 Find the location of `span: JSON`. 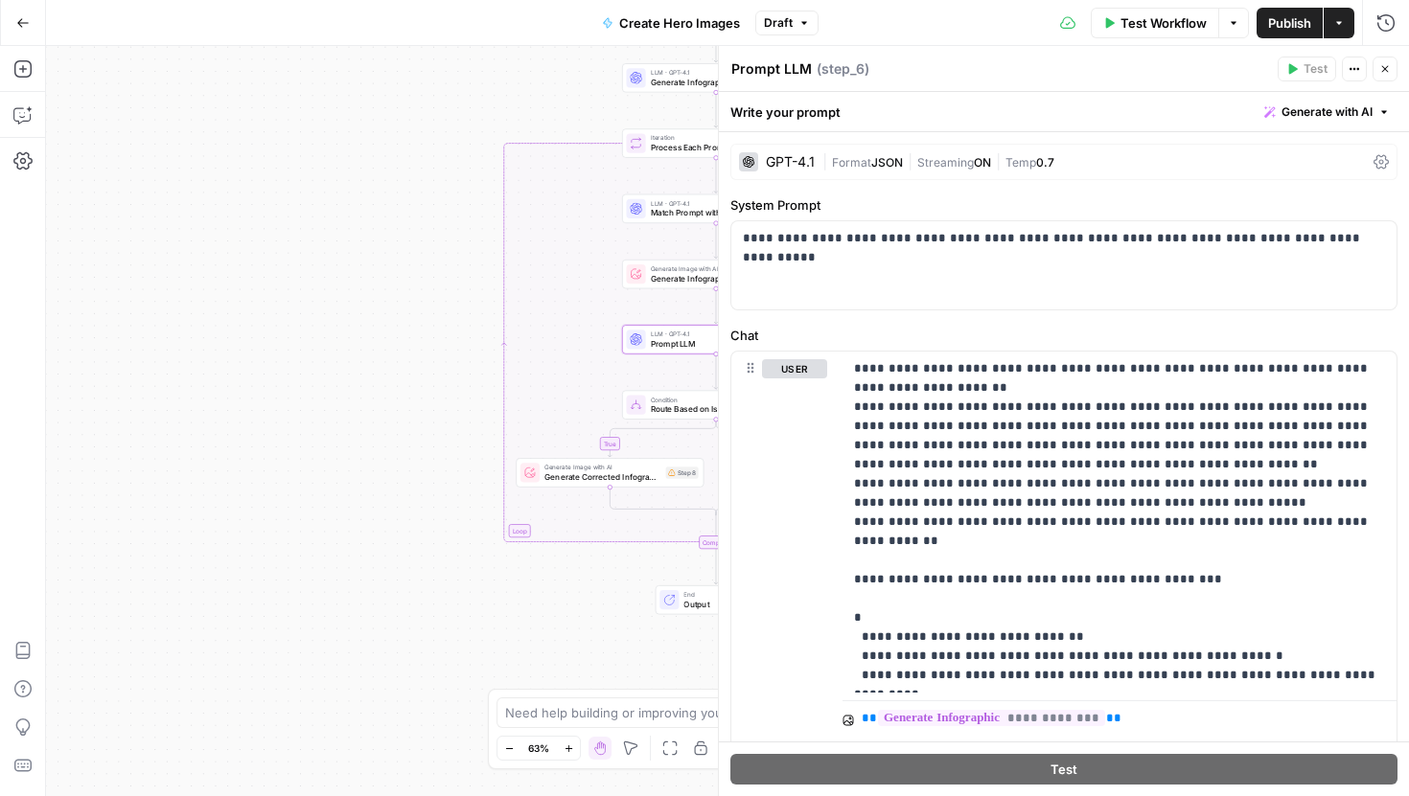

span: JSON is located at coordinates (887, 162).